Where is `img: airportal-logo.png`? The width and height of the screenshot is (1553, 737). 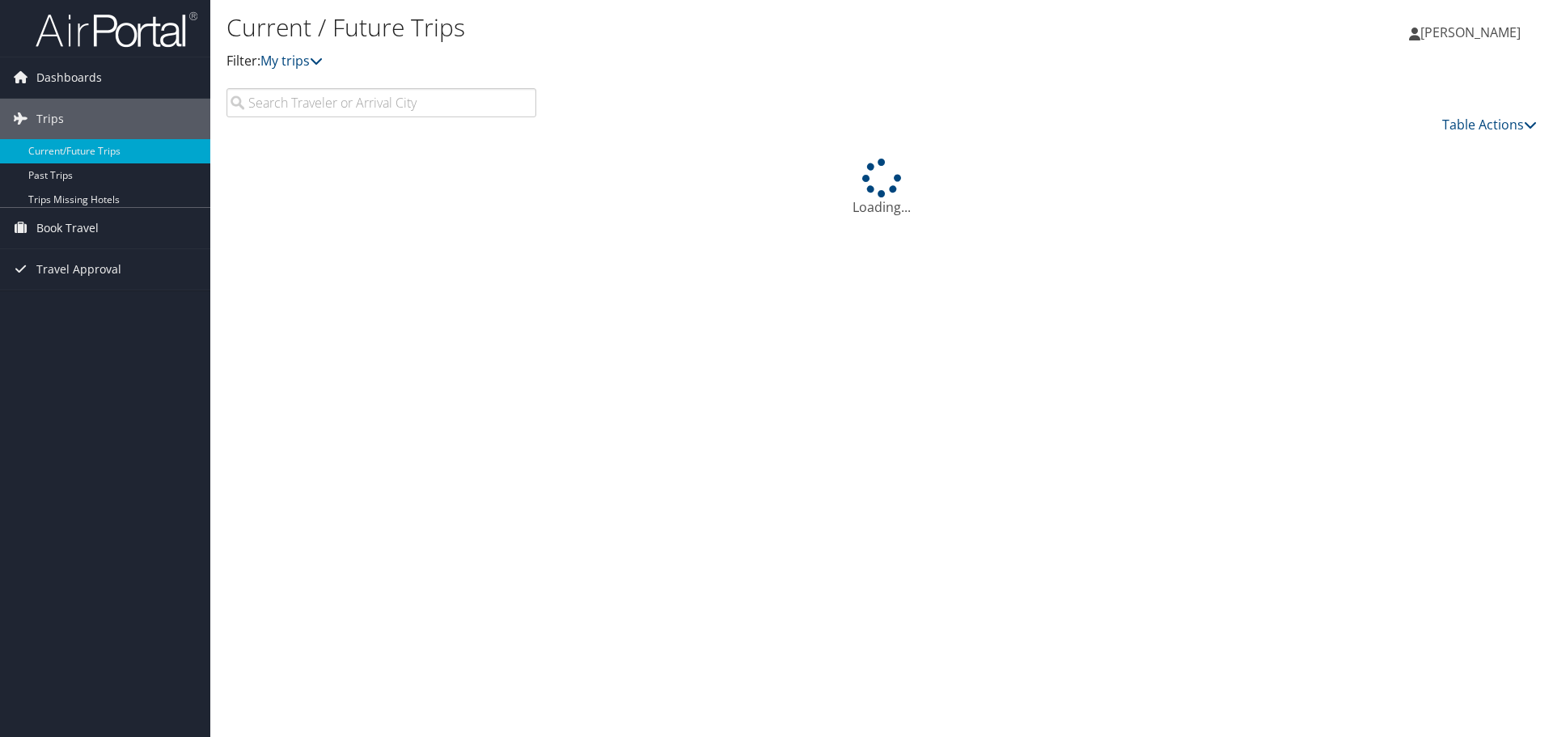
img: airportal-logo.png is located at coordinates (116, 29).